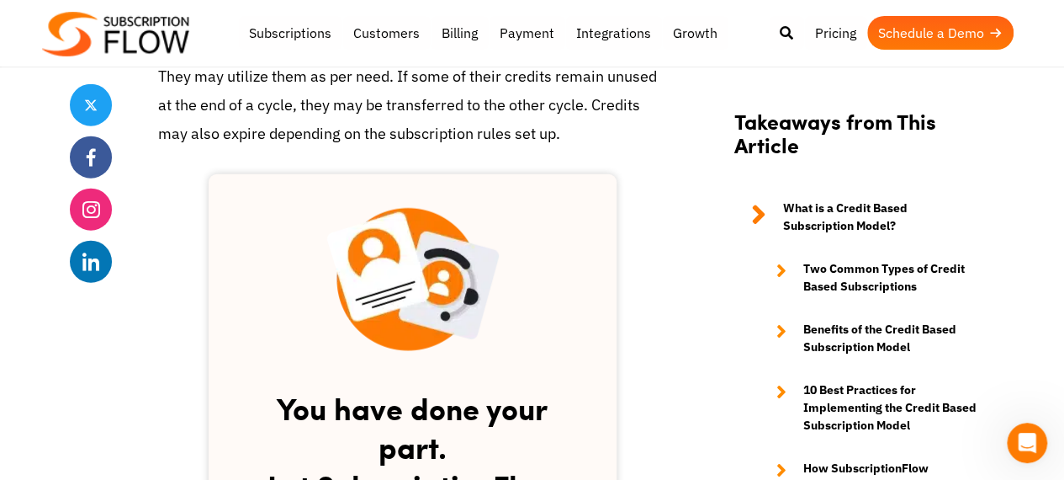 This screenshot has height=480, width=1064. Describe the element at coordinates (459, 33) in the screenshot. I see `a: Billing` at that location.